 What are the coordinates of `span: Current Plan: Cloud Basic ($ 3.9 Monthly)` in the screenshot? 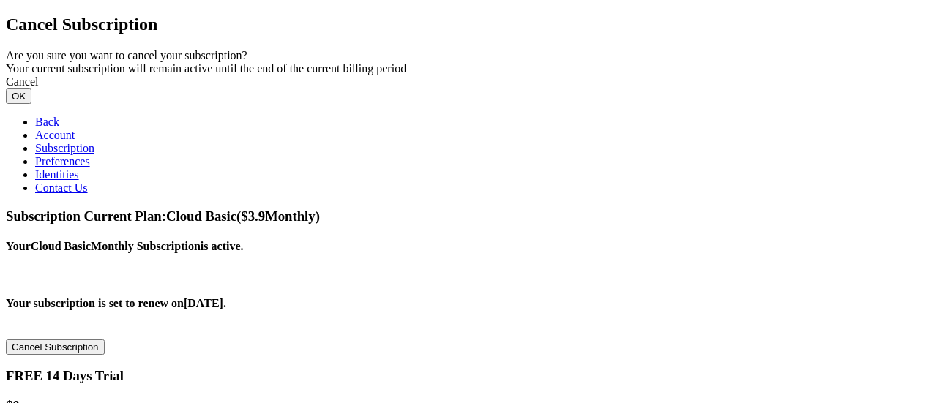 It's located at (202, 216).